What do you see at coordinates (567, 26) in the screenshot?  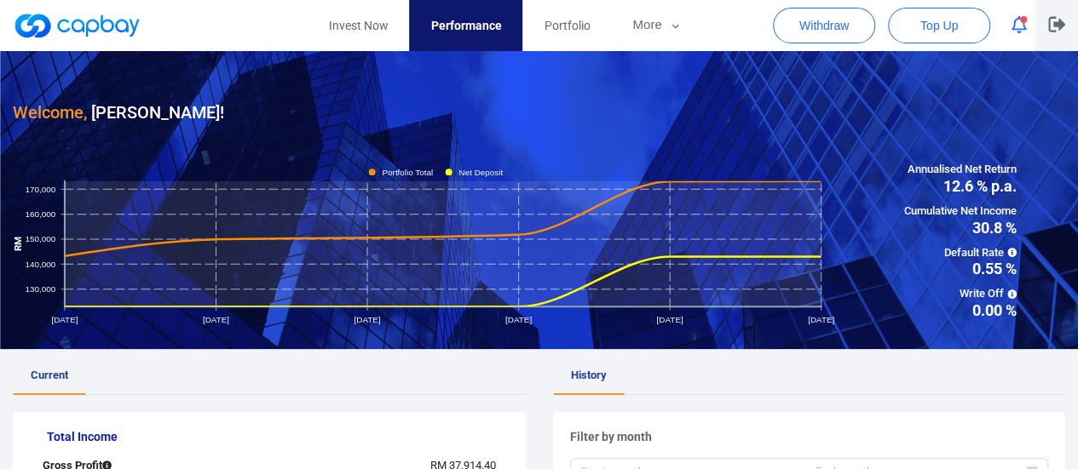 I see `span: Portfolio` at bounding box center [567, 26].